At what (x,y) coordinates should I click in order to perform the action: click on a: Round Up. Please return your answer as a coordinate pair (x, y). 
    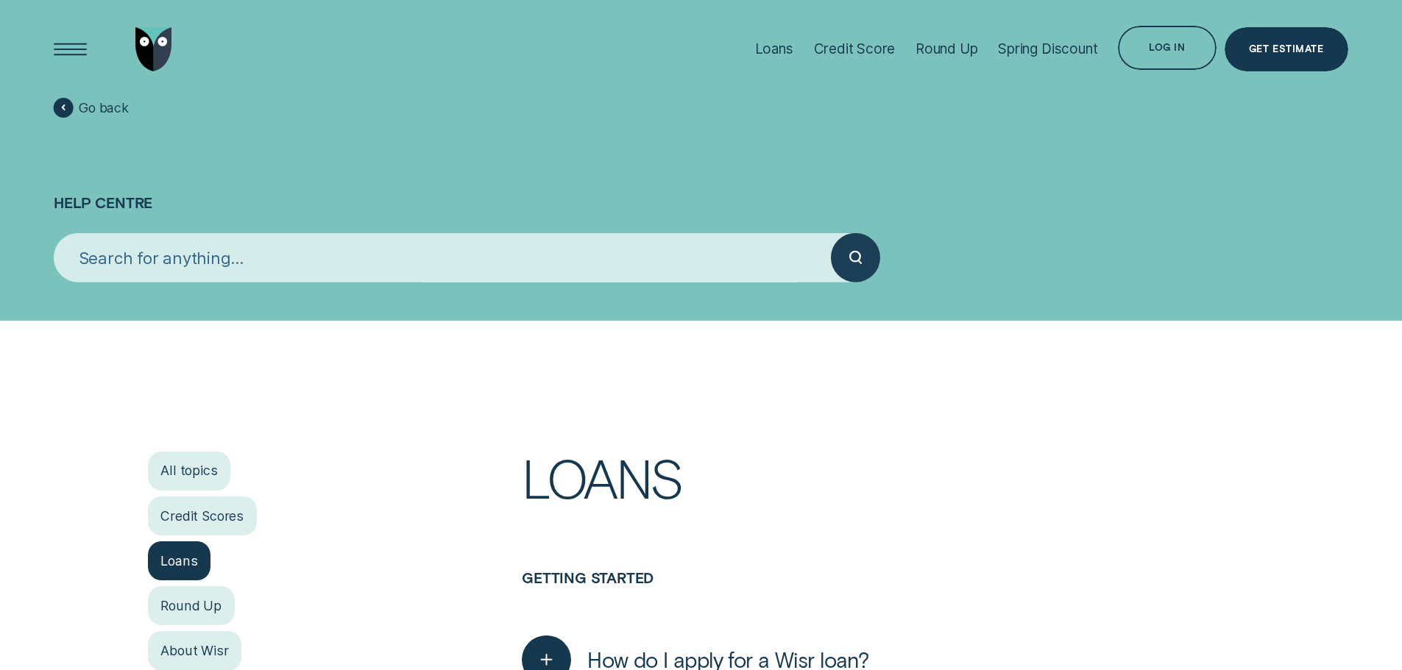
    Looking at the image, I should click on (191, 606).